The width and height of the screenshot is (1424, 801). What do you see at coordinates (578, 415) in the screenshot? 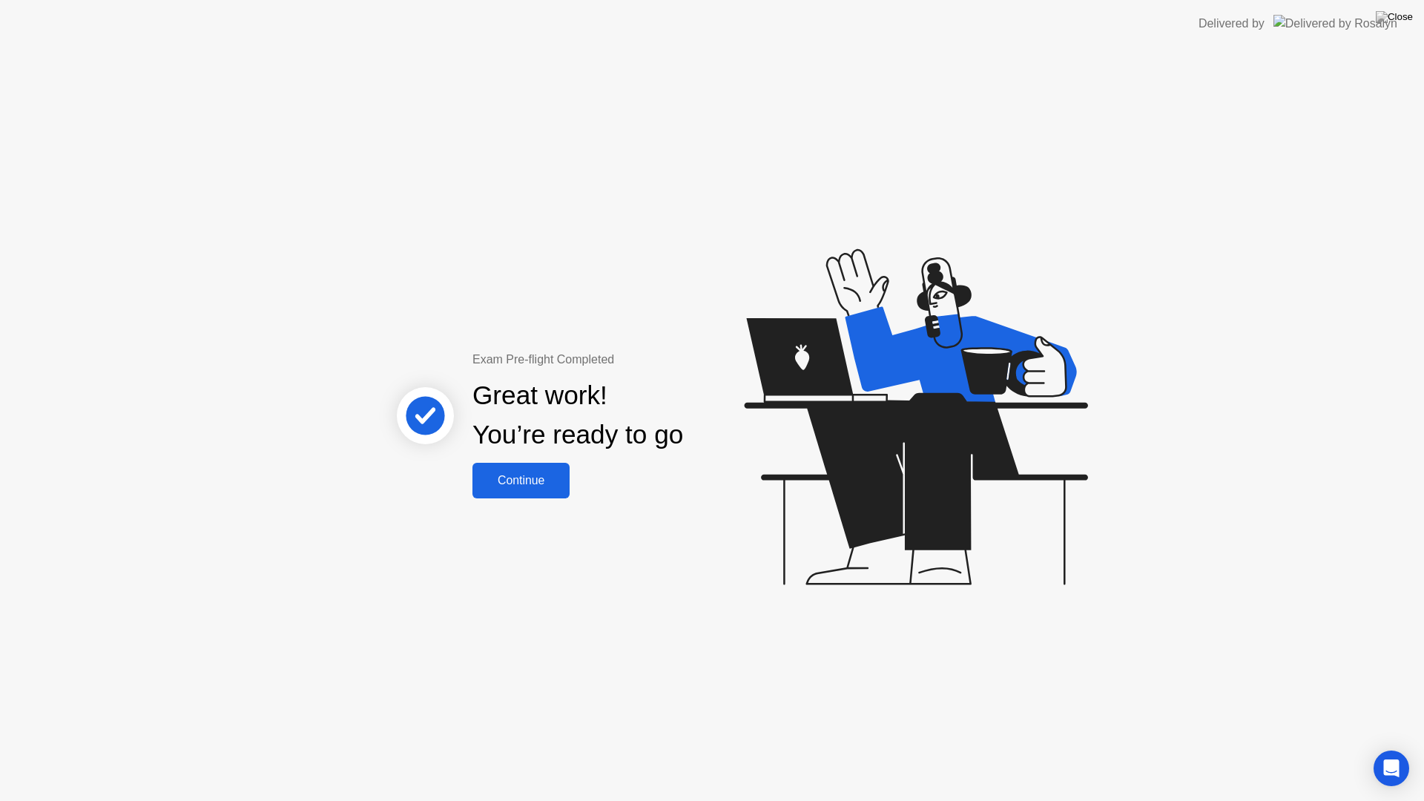
I see `div: Great work! You’re ready to go` at bounding box center [578, 415].